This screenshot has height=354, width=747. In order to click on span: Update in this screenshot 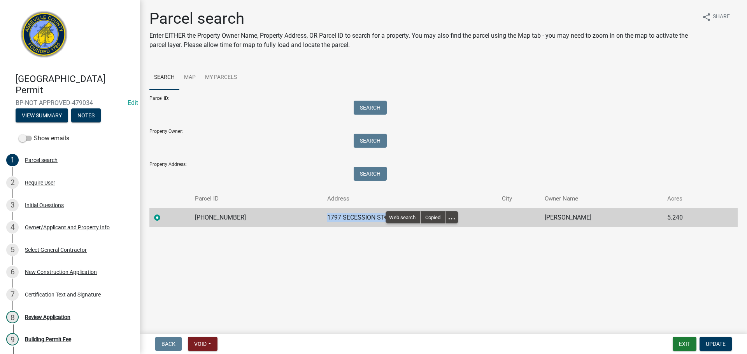, I will do `click(715, 344)`.